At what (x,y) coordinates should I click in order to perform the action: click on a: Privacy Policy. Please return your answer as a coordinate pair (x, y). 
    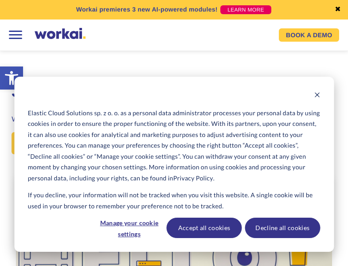
    Looking at the image, I should click on (193, 178).